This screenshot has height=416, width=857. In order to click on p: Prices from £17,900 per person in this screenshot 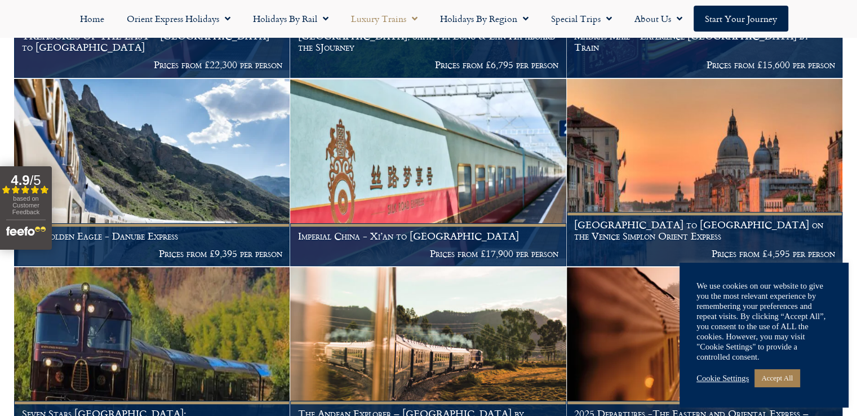, I will do `click(428, 254)`.